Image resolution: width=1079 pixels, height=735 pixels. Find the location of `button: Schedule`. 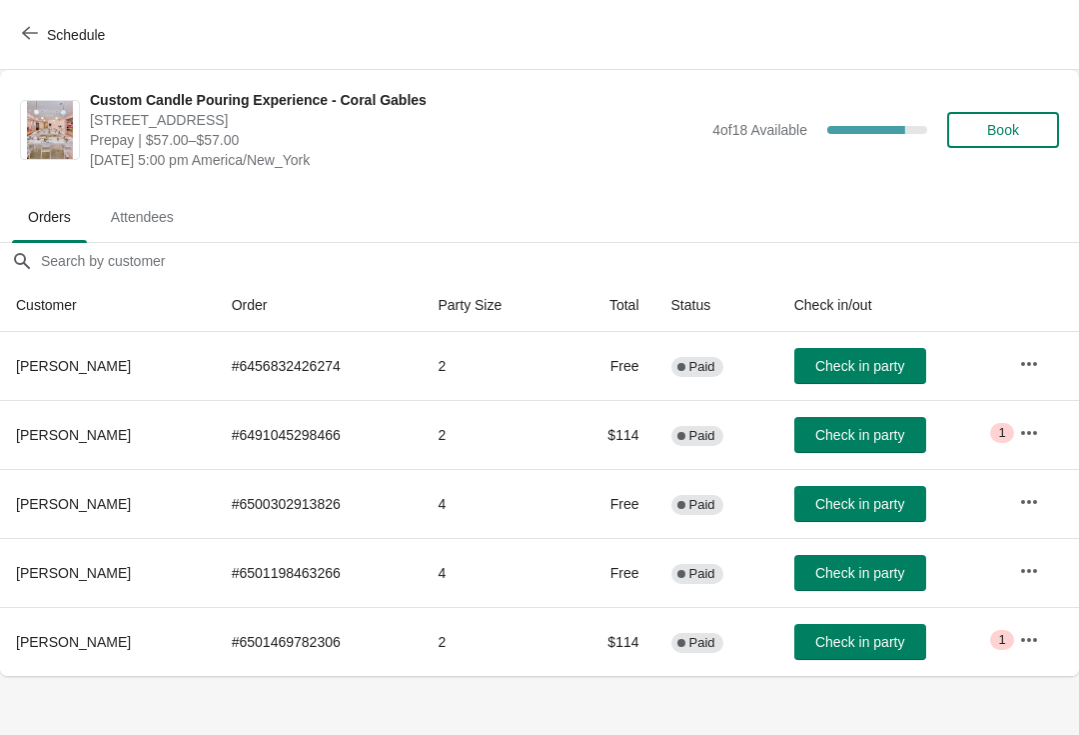

button: Schedule is located at coordinates (65, 35).